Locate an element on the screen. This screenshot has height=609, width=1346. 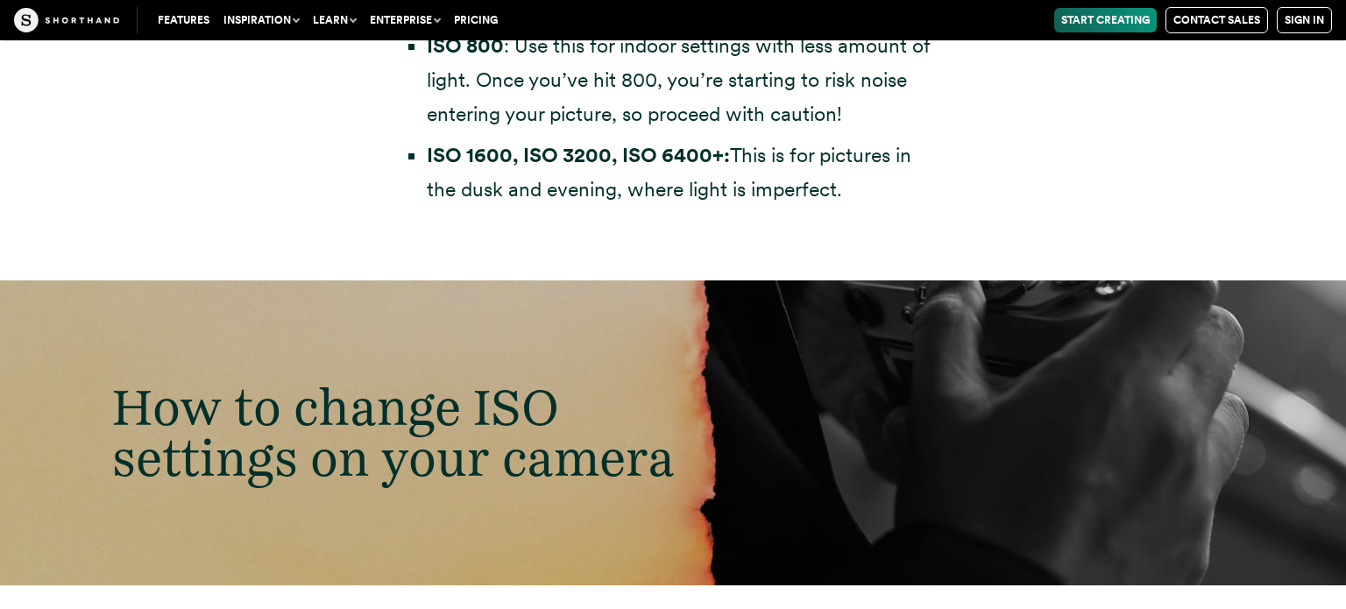
span: How to change ISO settings on your camera is located at coordinates (393, 432).